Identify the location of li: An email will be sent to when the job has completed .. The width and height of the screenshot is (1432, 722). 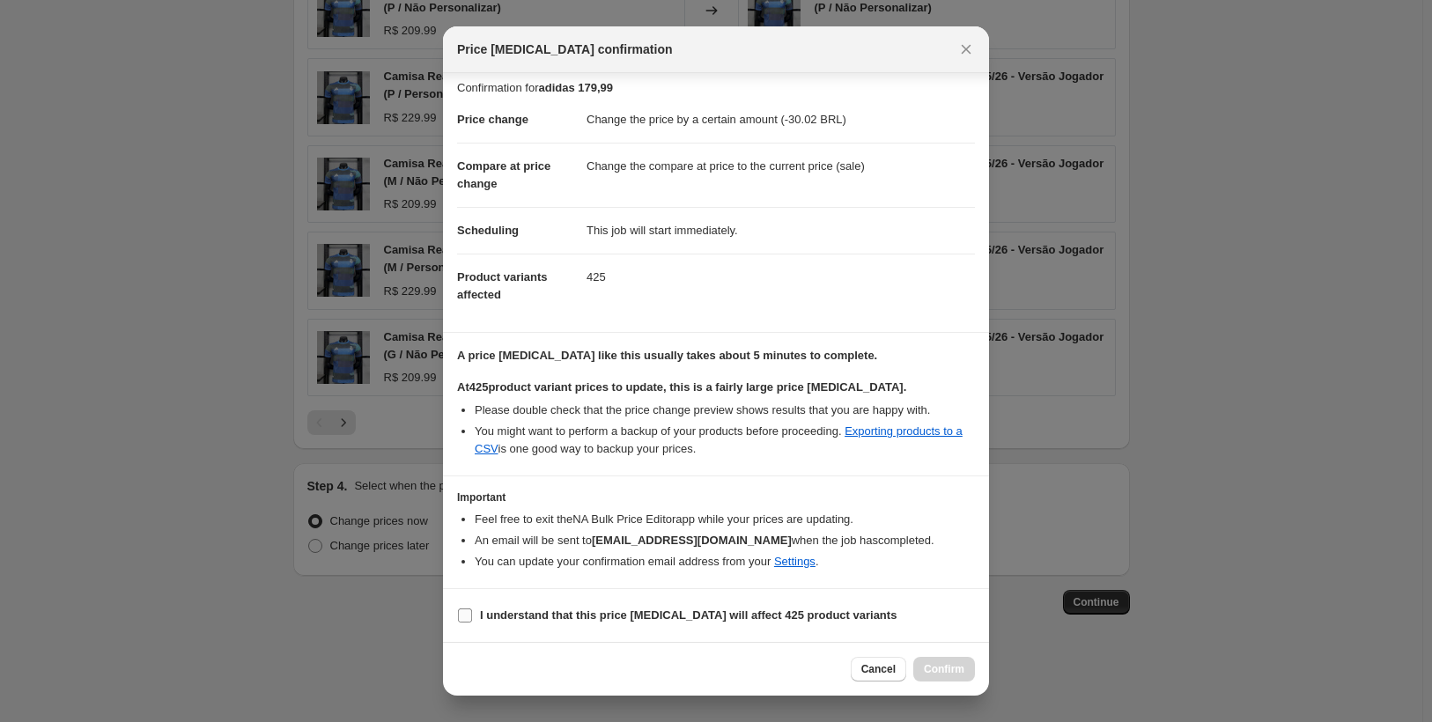
(725, 541).